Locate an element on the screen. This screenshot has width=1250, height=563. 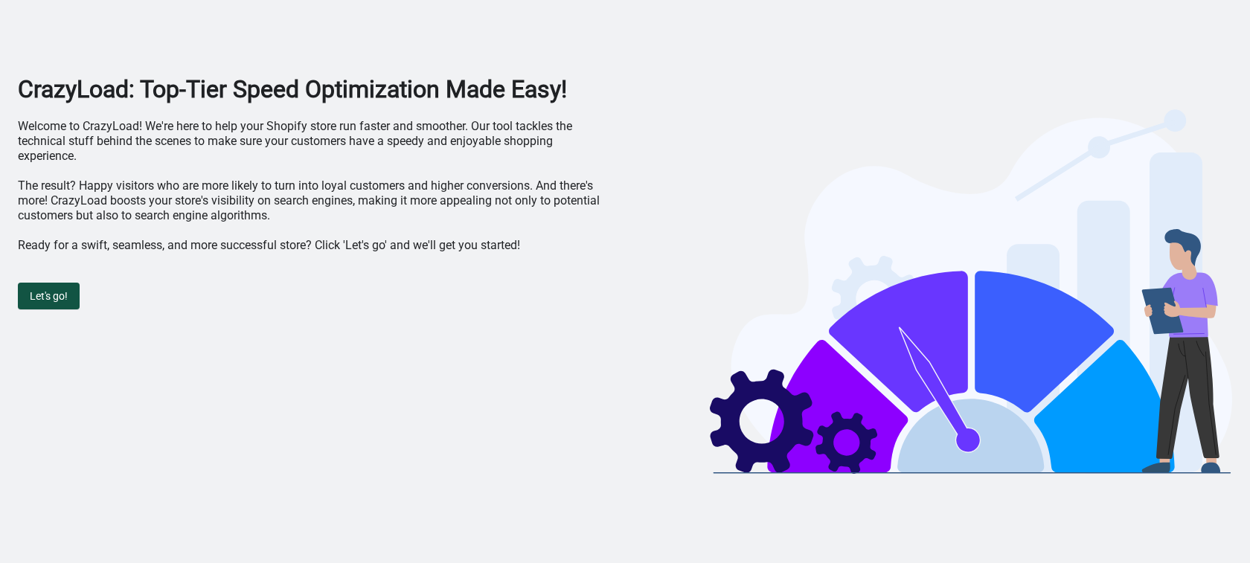
p: Welcome to CrazyLoad! We're here to help your Shopify store run faster and smoother. Our tool tac... is located at coordinates (309, 141).